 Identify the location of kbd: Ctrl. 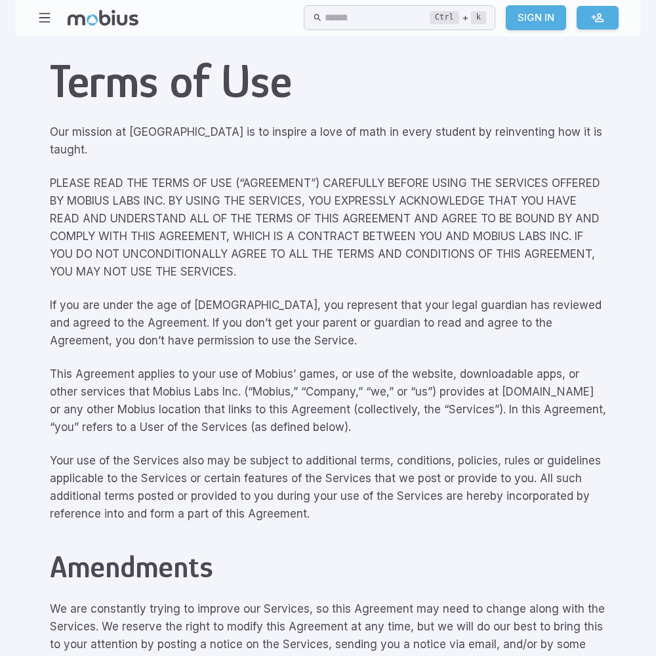
(444, 18).